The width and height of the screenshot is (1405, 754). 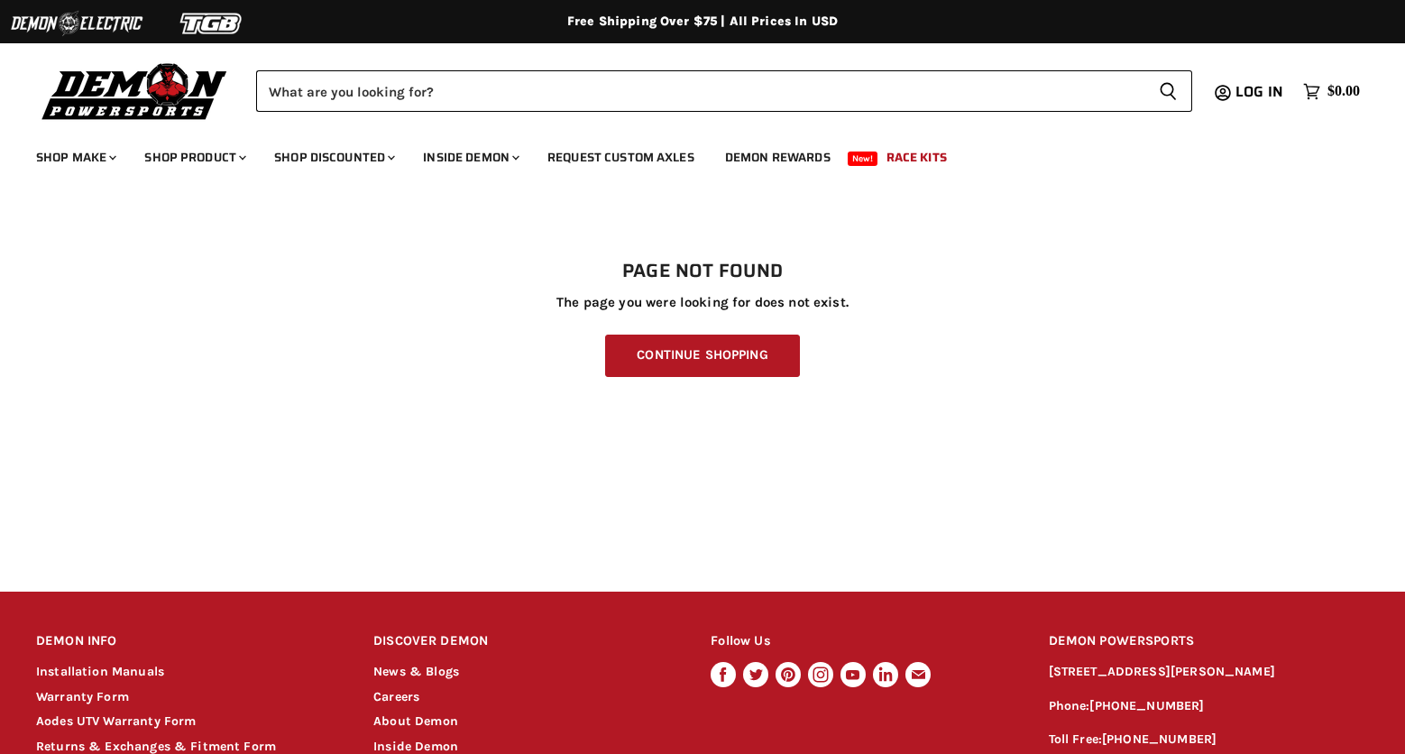 What do you see at coordinates (194, 157) in the screenshot?
I see `a: Shop Product` at bounding box center [194, 157].